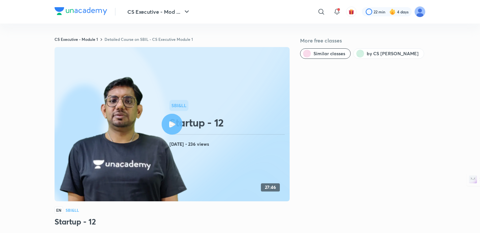  What do you see at coordinates (388, 54) in the screenshot?
I see `button: by CS Amit Vohra` at bounding box center [388, 54].